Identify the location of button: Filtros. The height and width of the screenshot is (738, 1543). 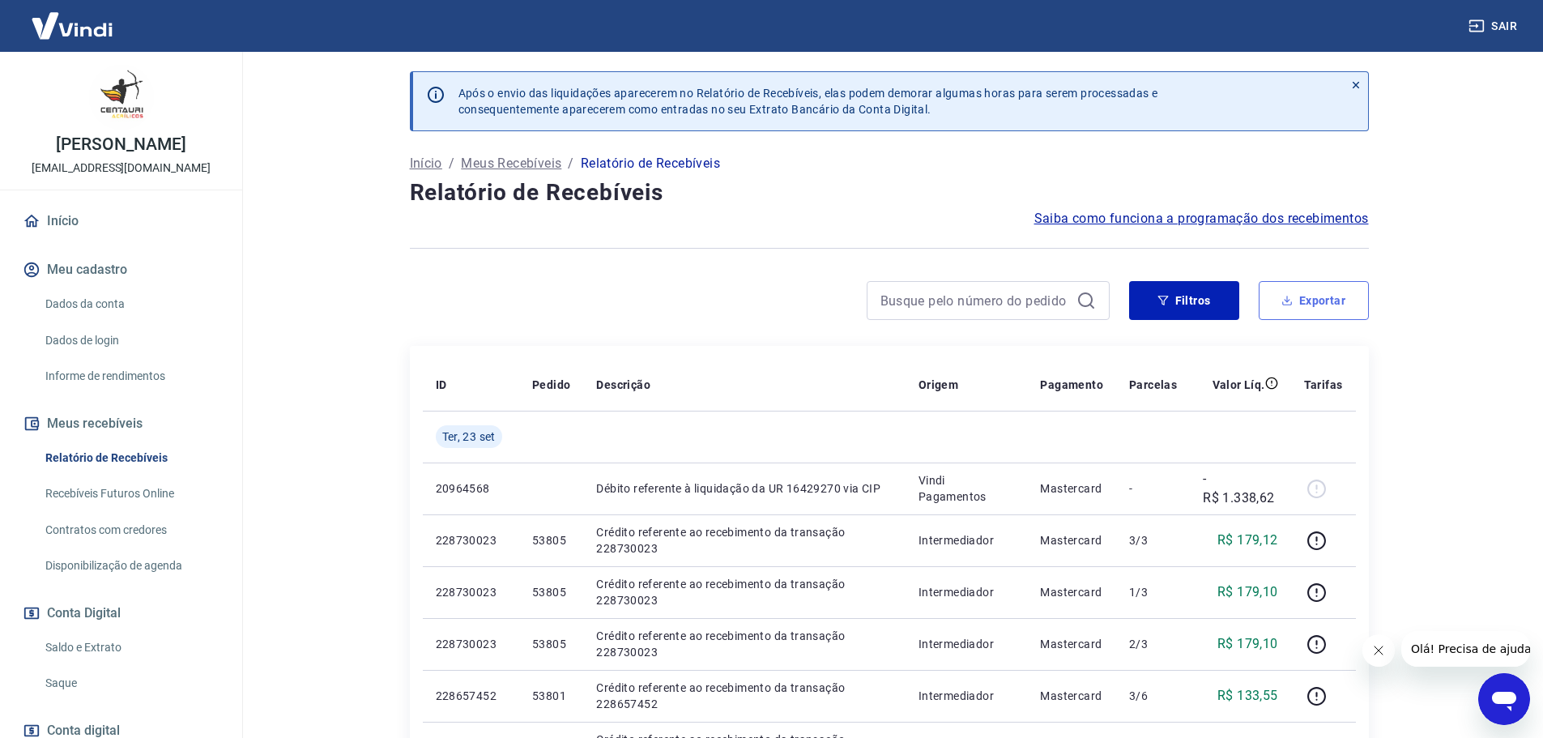
(1184, 300).